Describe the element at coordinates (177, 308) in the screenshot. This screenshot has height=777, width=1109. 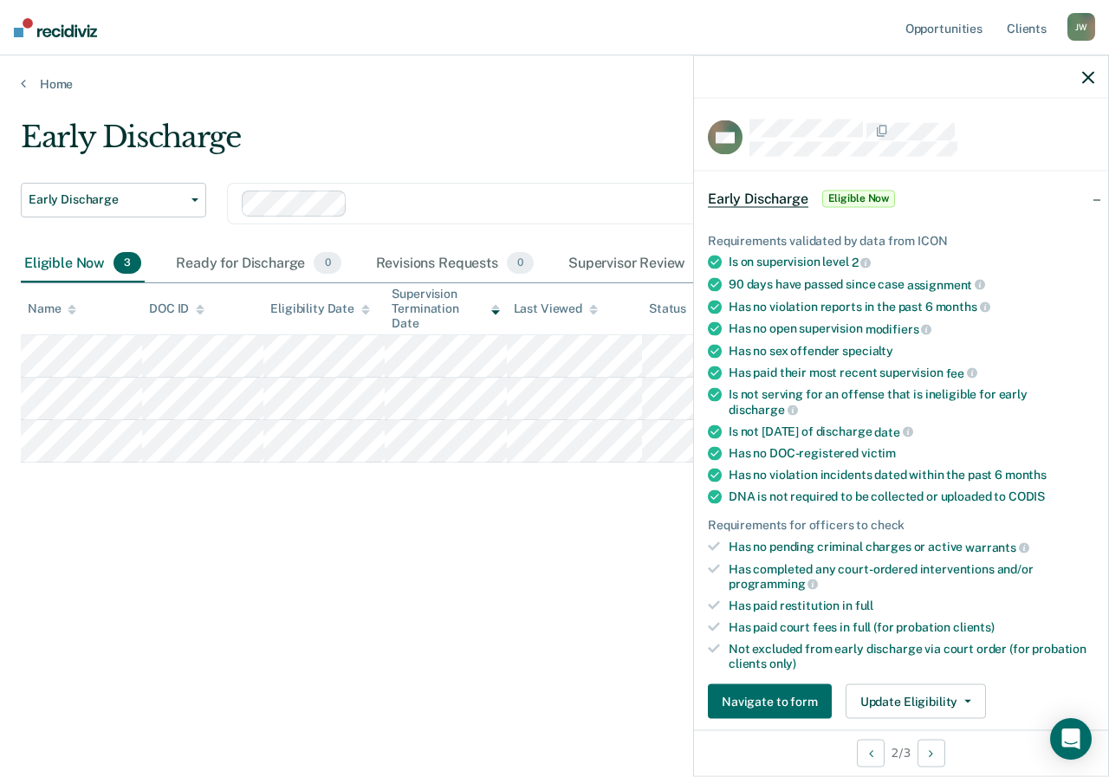
I see `div: DOC ID` at that location.